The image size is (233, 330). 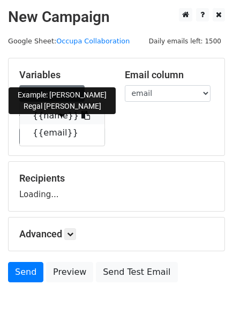 I want to click on small: Google Sheet:, so click(x=69, y=41).